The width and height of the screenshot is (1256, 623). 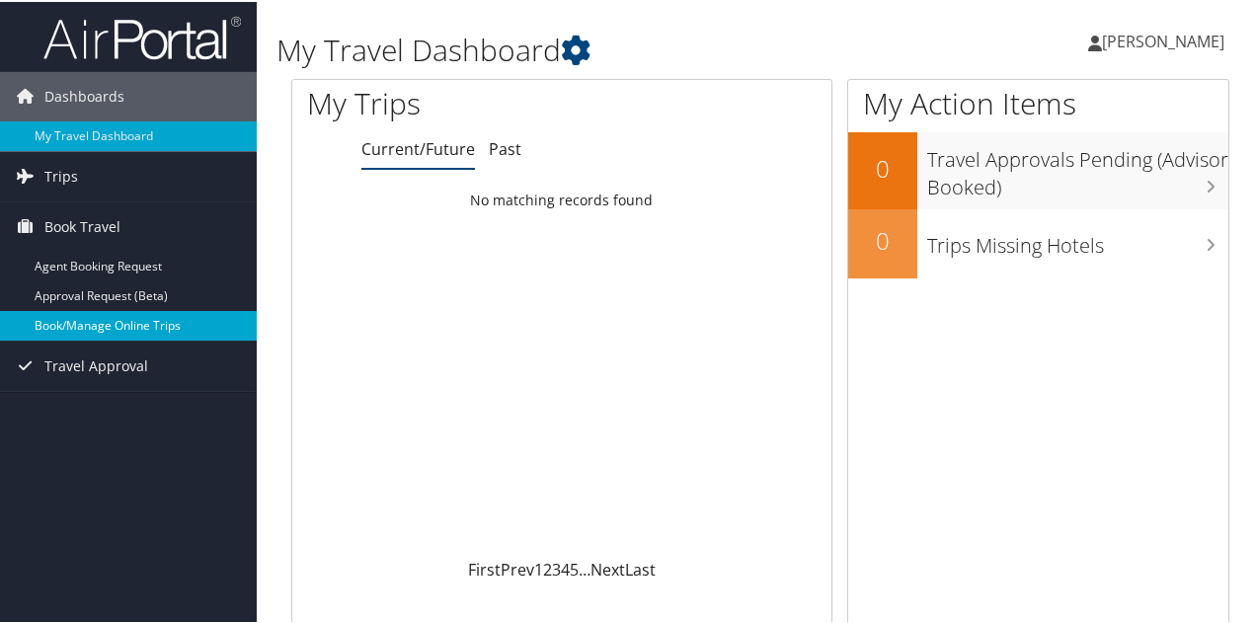 What do you see at coordinates (82, 225) in the screenshot?
I see `span: Book Travel` at bounding box center [82, 225].